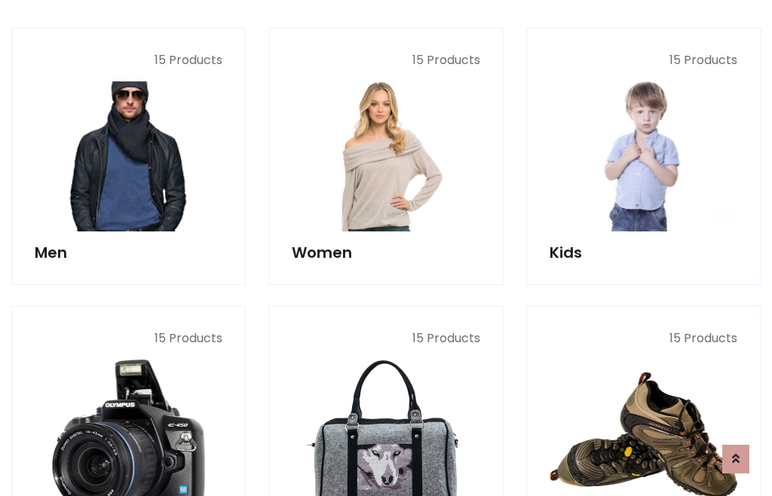  What do you see at coordinates (385, 253) in the screenshot?
I see `h5: Women` at bounding box center [385, 253].